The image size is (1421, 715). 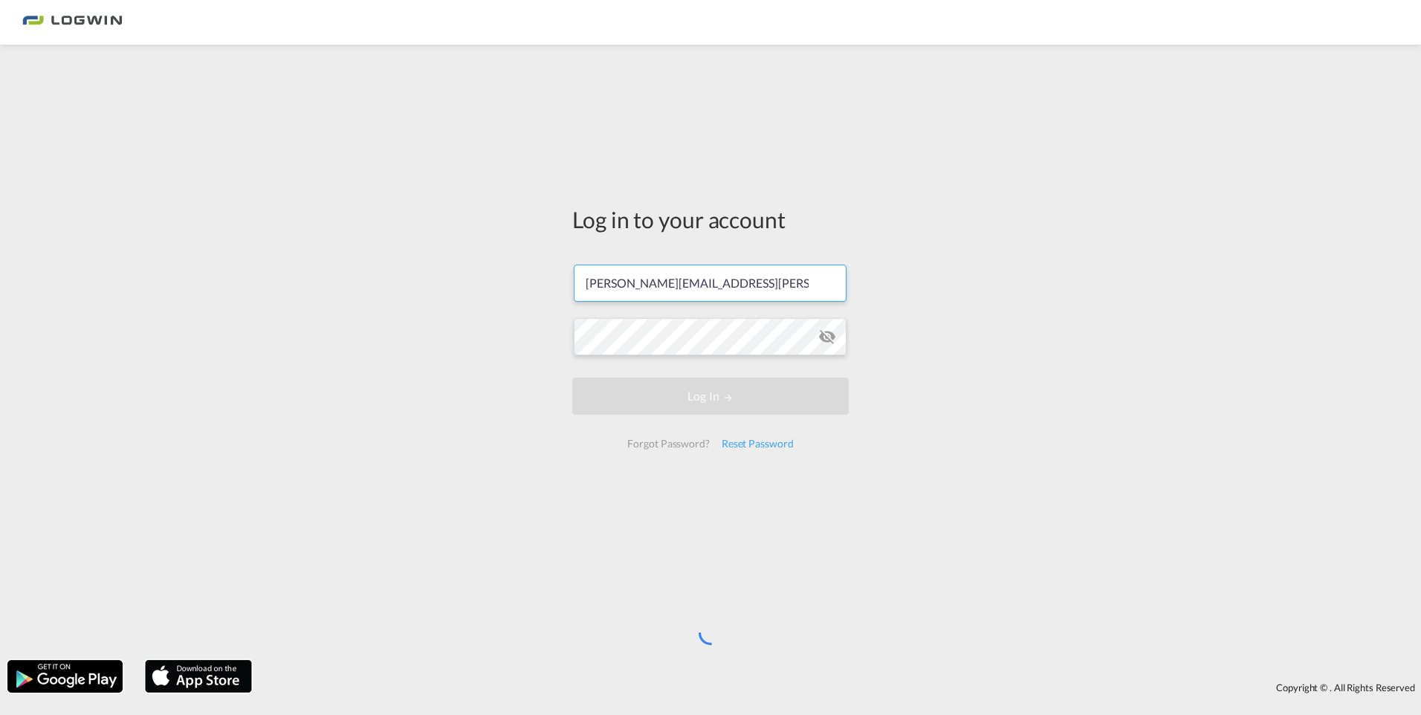 I want to click on div: Forgot Password?, so click(x=668, y=444).